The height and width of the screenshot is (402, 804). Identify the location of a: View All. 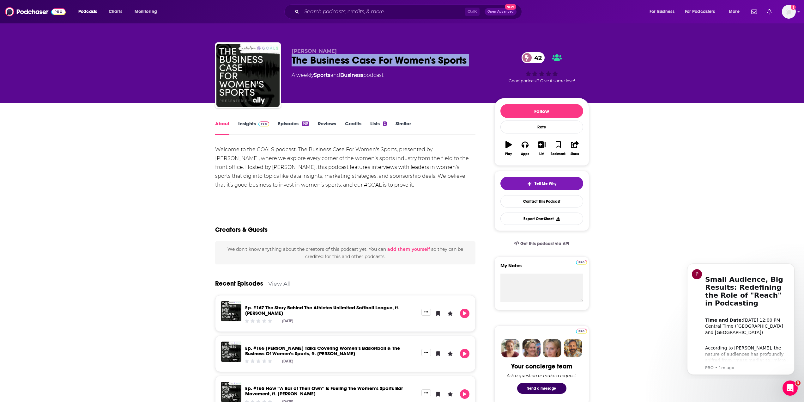
(279, 283).